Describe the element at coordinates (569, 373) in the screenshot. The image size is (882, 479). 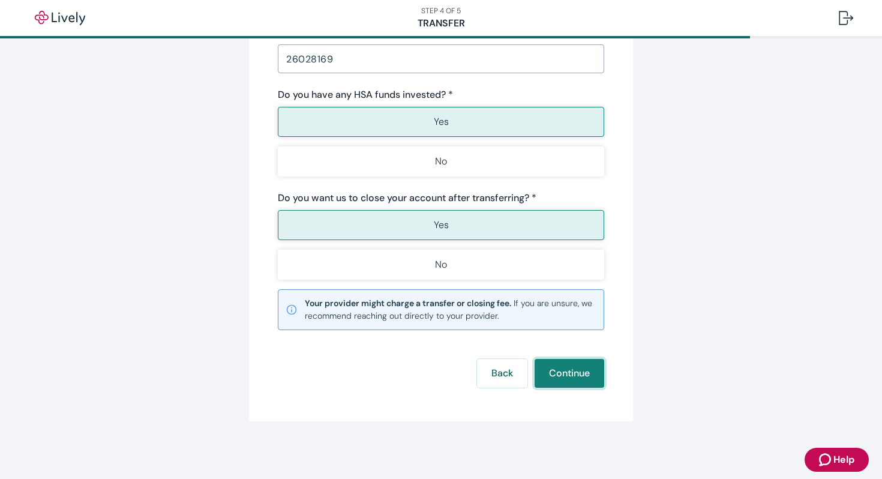
I see `button: Continue` at that location.